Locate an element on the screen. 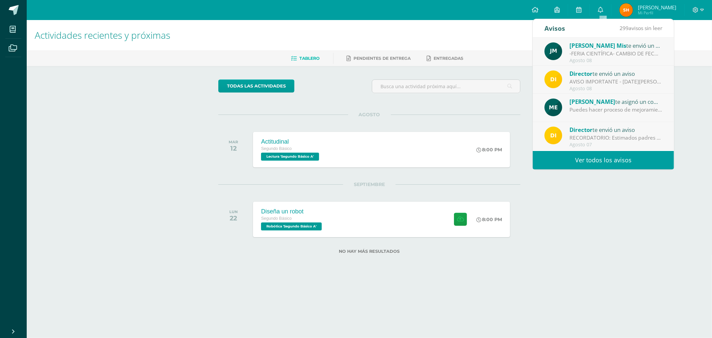  div: Agosto 07 is located at coordinates (616, 145).